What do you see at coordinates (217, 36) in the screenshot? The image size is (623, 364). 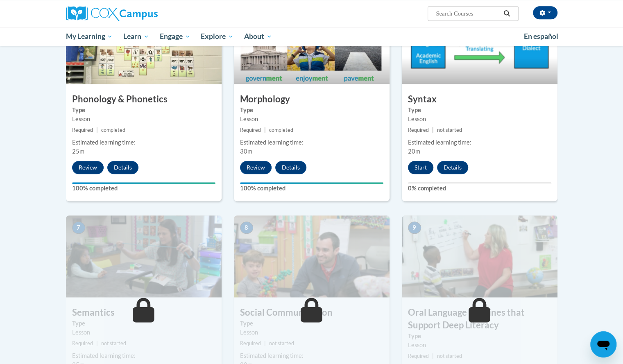 I see `a: Explore` at bounding box center [217, 36].